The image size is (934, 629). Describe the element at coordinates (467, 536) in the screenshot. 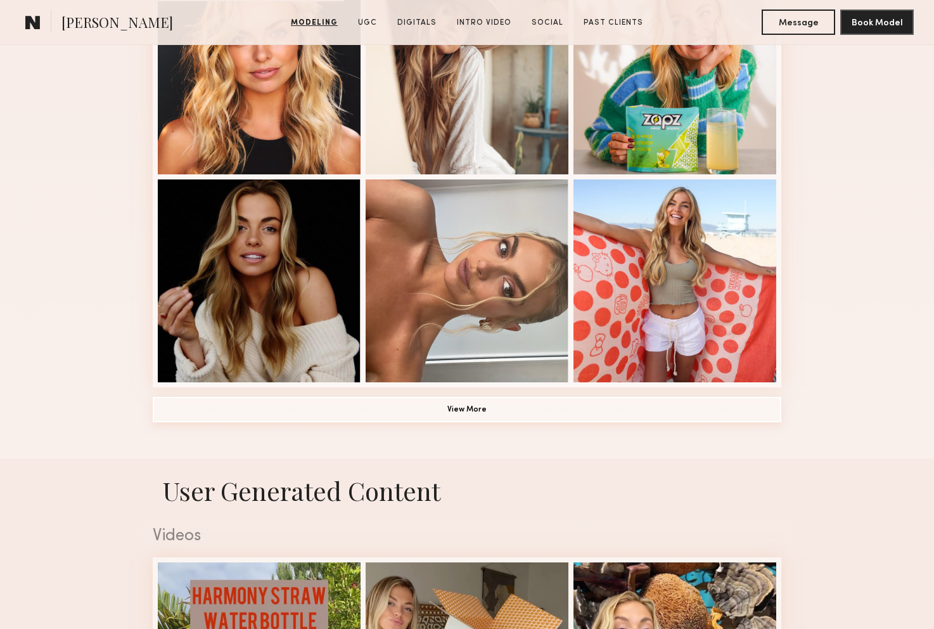

I see `div: Videos` at that location.